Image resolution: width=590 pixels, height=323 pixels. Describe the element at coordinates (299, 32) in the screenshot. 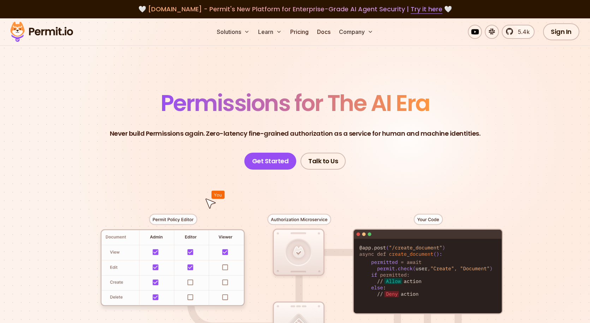

I see `a: Pricing` at that location.